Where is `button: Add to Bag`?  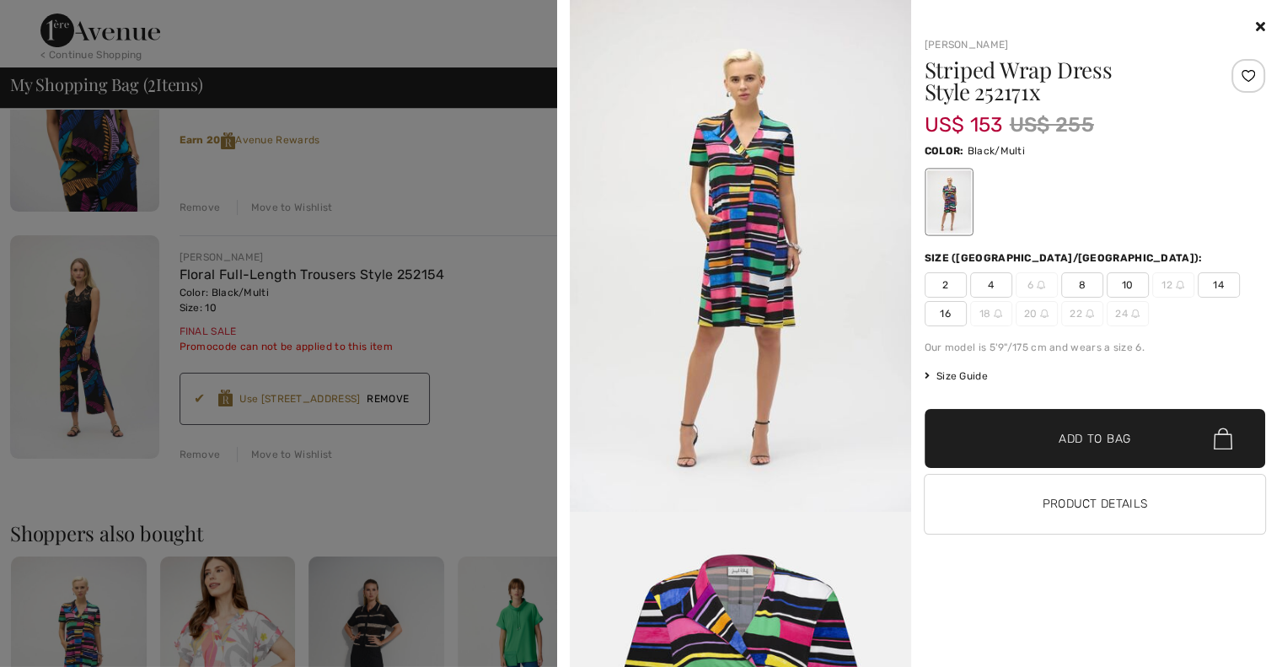 button: Add to Bag is located at coordinates (1095, 438).